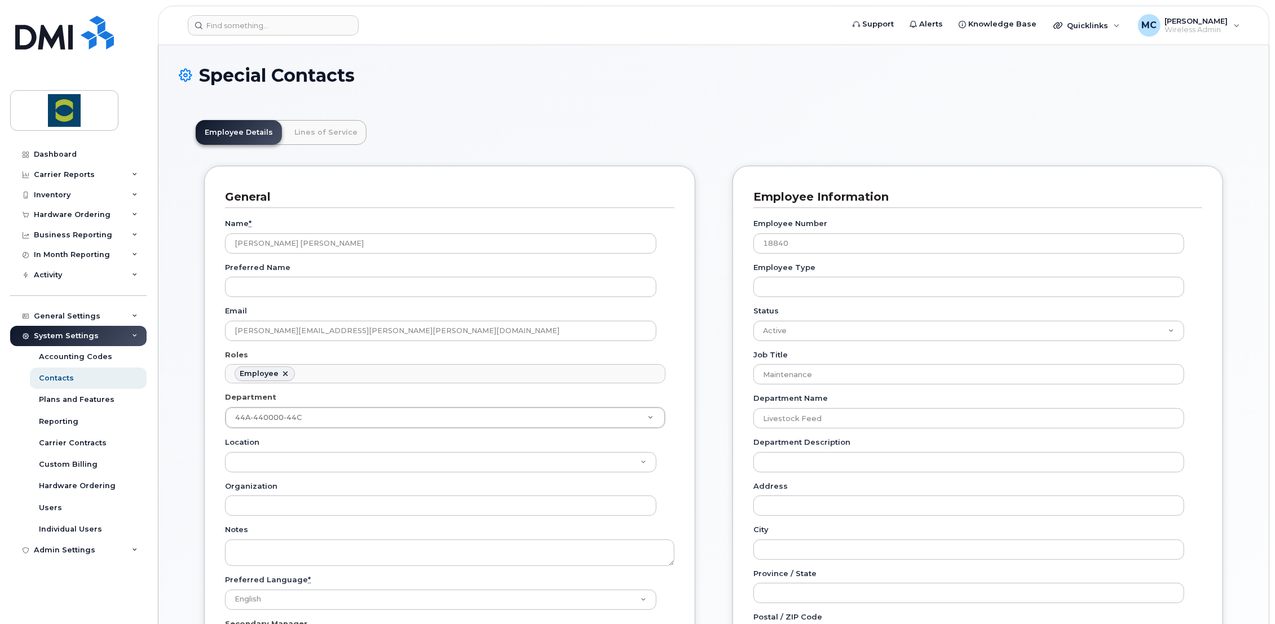  What do you see at coordinates (761, 529) in the screenshot?
I see `label: City` at bounding box center [761, 529].